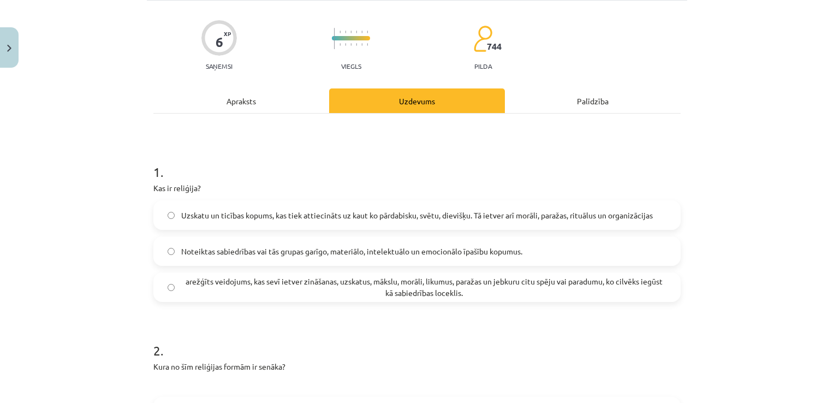 This screenshot has height=403, width=834. I want to click on img: icon-close-lesson-0947bae3869378f0d4975bcd49f059093ad1ed9edebbc8119c70593378902aed.svg, so click(9, 48).